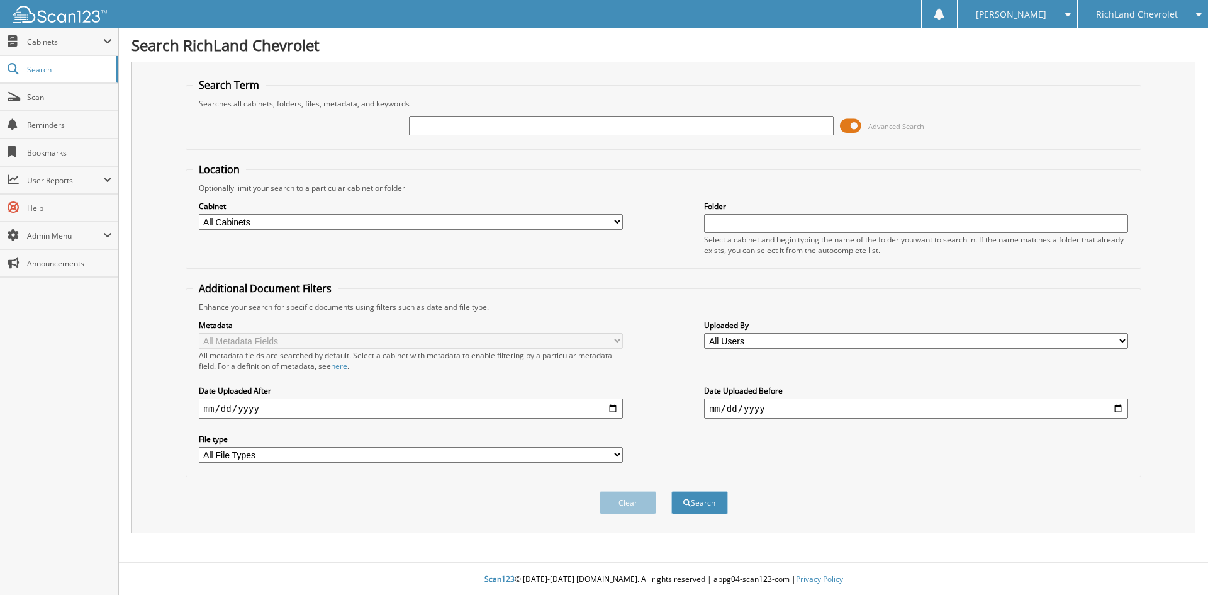  What do you see at coordinates (916, 206) in the screenshot?
I see `label: Folder` at bounding box center [916, 206].